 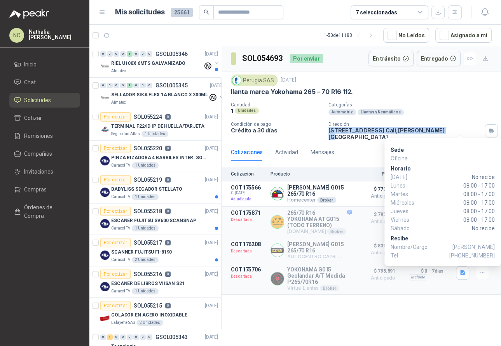 What do you see at coordinates (406, 194) in the screenshot?
I see `span: Martes` at bounding box center [406, 194].